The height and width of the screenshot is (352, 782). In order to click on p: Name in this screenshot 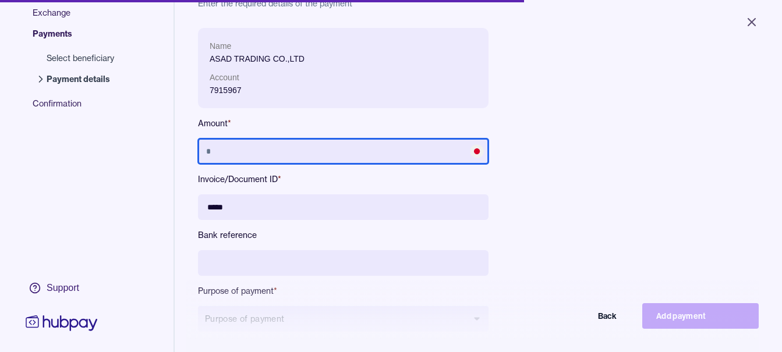, I will do `click(343, 46)`.